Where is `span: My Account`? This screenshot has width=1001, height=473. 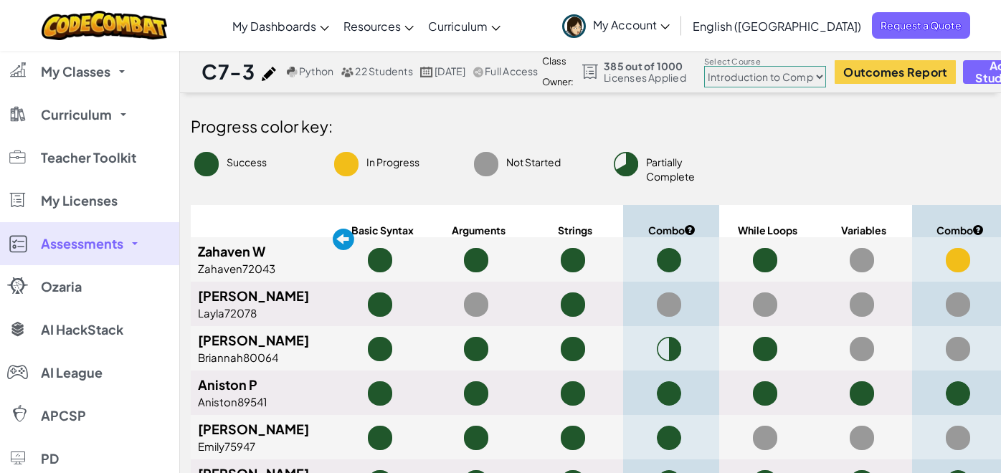
span: My Account is located at coordinates (631, 24).